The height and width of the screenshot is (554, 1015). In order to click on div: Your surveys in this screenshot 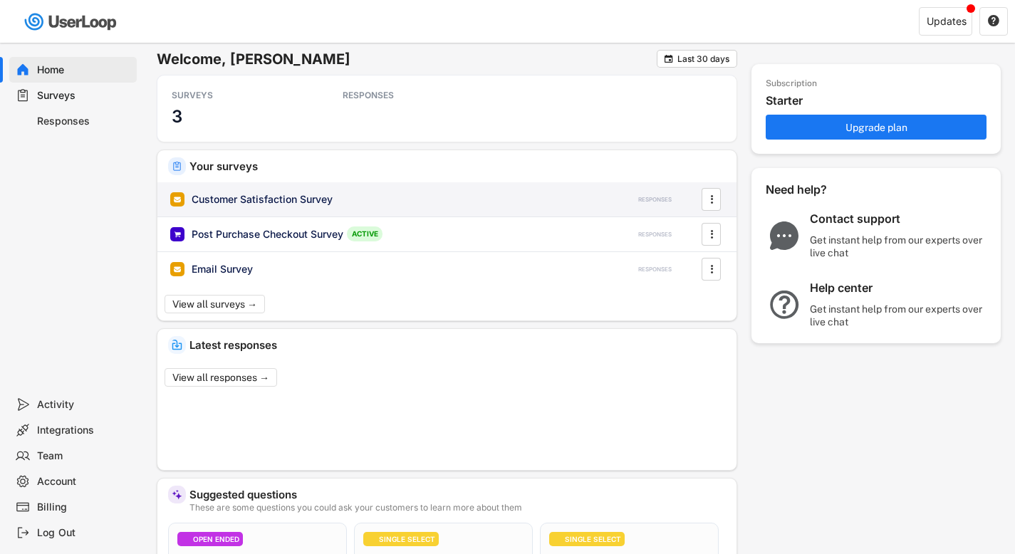, I will do `click(457, 166)`.